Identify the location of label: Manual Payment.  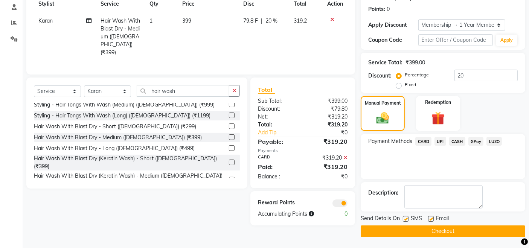
(383, 103).